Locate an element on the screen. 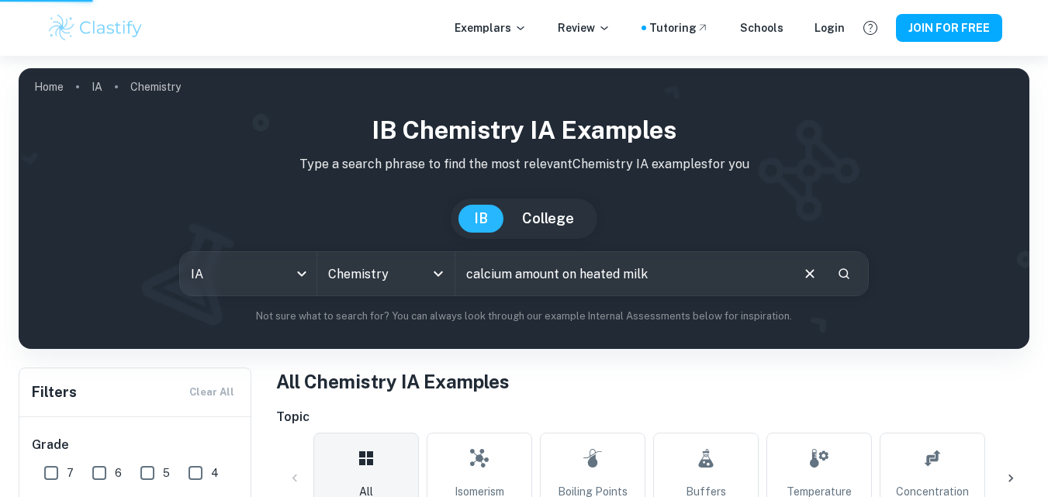  button: Clear is located at coordinates (810, 274).